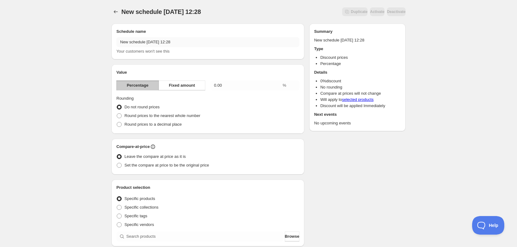 The image size is (517, 247). I want to click on li: No rounding, so click(360, 87).